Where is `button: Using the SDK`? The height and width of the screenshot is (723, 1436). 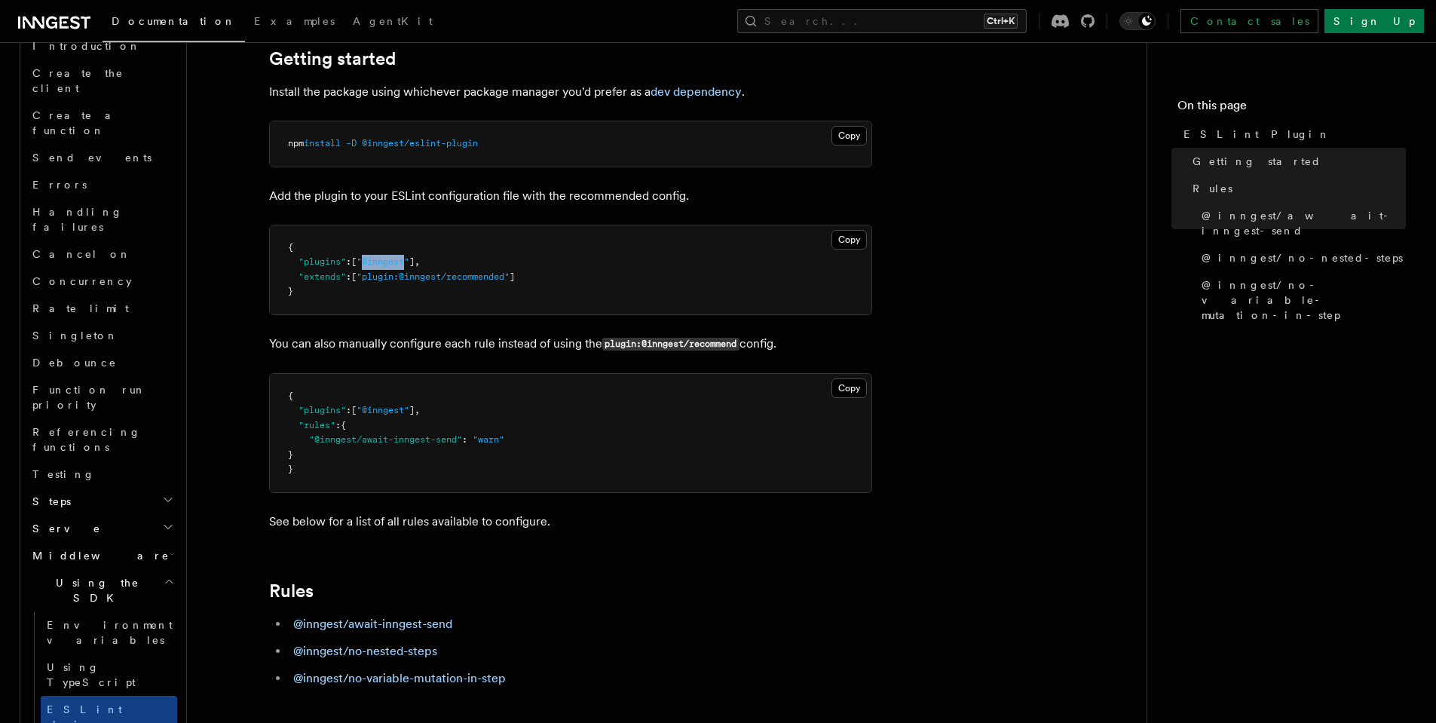 button: Using the SDK is located at coordinates (102, 590).